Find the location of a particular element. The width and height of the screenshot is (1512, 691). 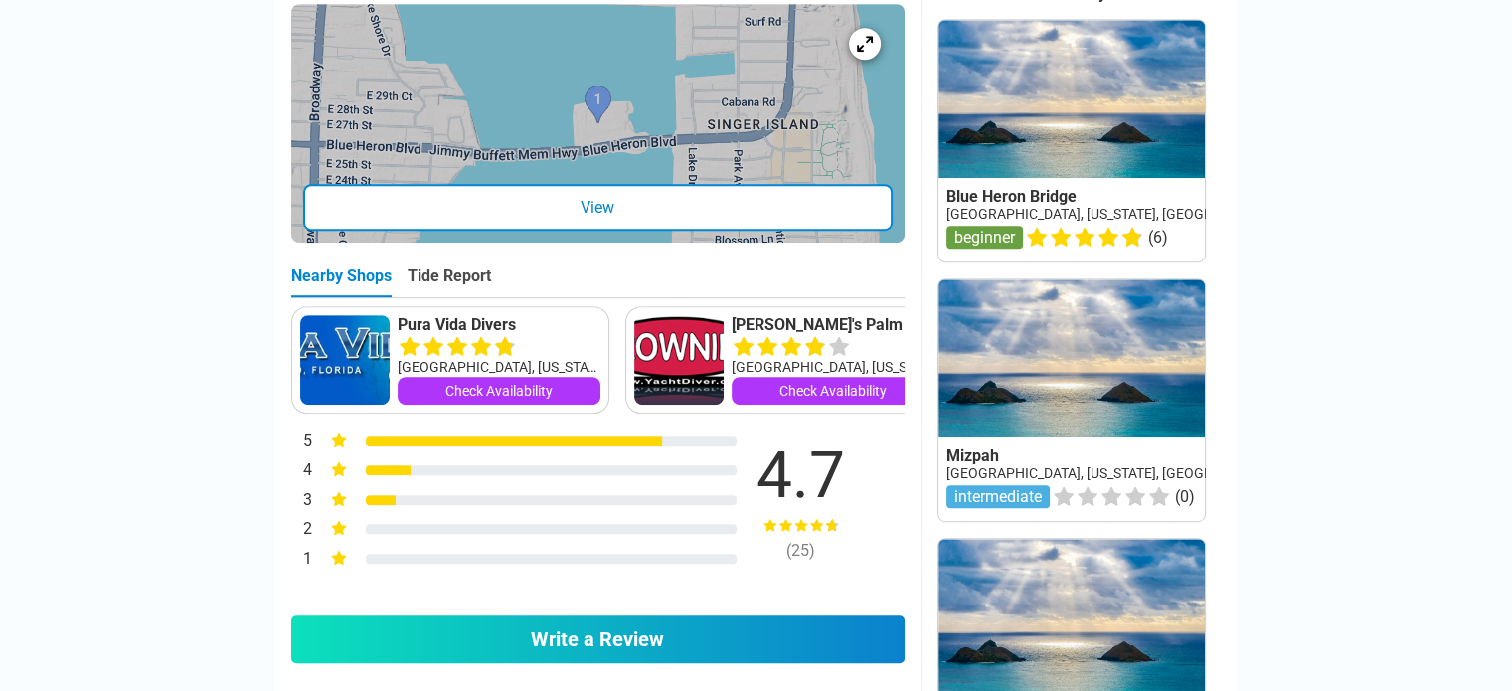

div: 5 is located at coordinates (302, 442).